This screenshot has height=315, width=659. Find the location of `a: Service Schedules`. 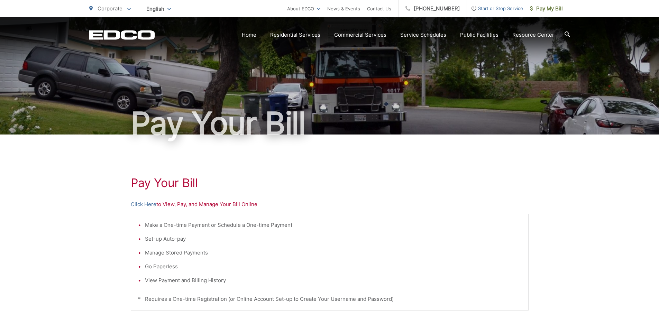

a: Service Schedules is located at coordinates (423, 35).